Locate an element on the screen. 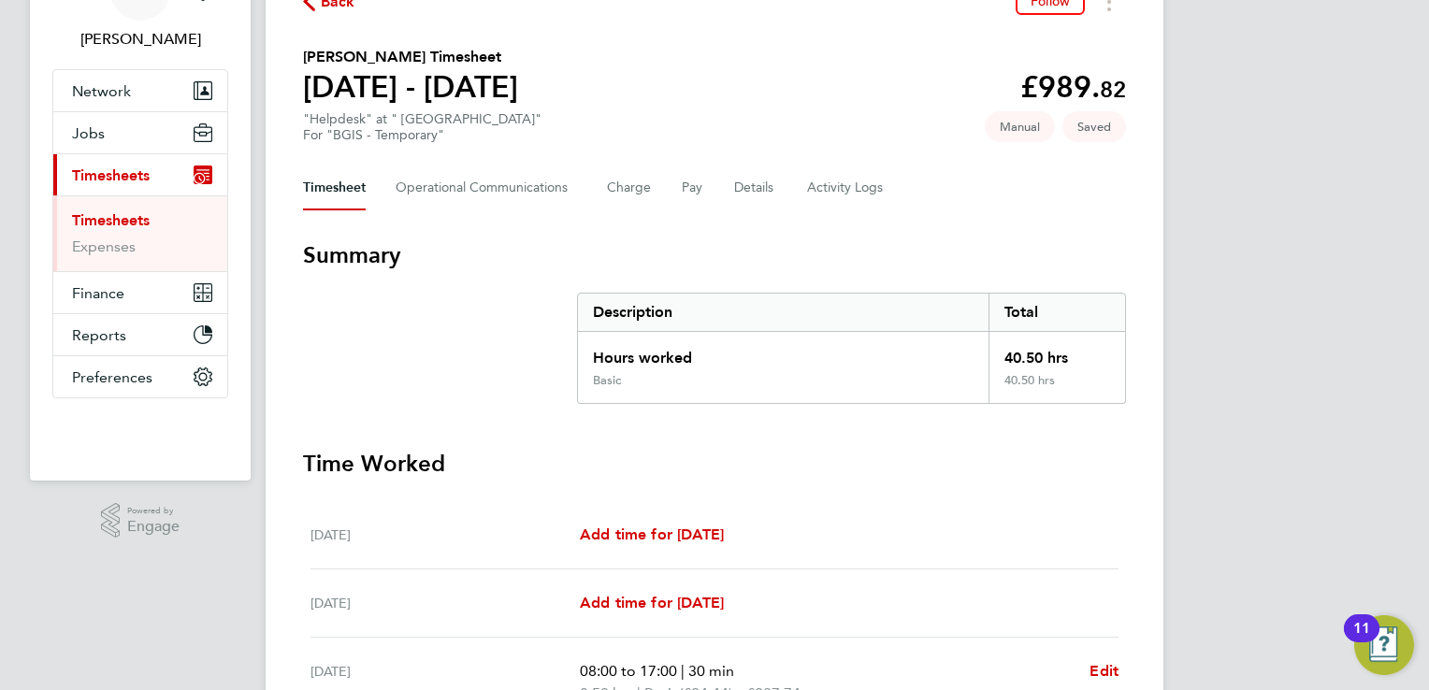 This screenshot has width=1429, height=690. h3: Time Worked is located at coordinates (715, 464).